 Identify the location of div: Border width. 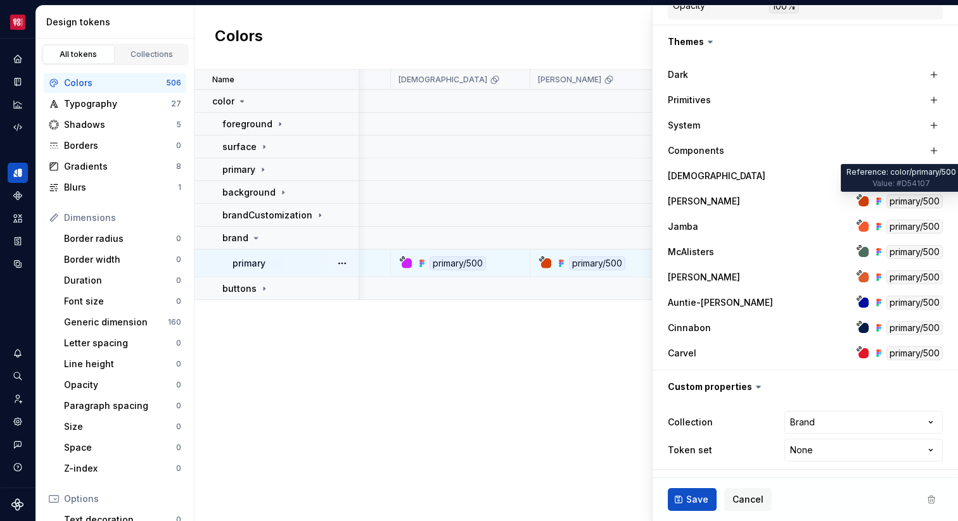
(120, 260).